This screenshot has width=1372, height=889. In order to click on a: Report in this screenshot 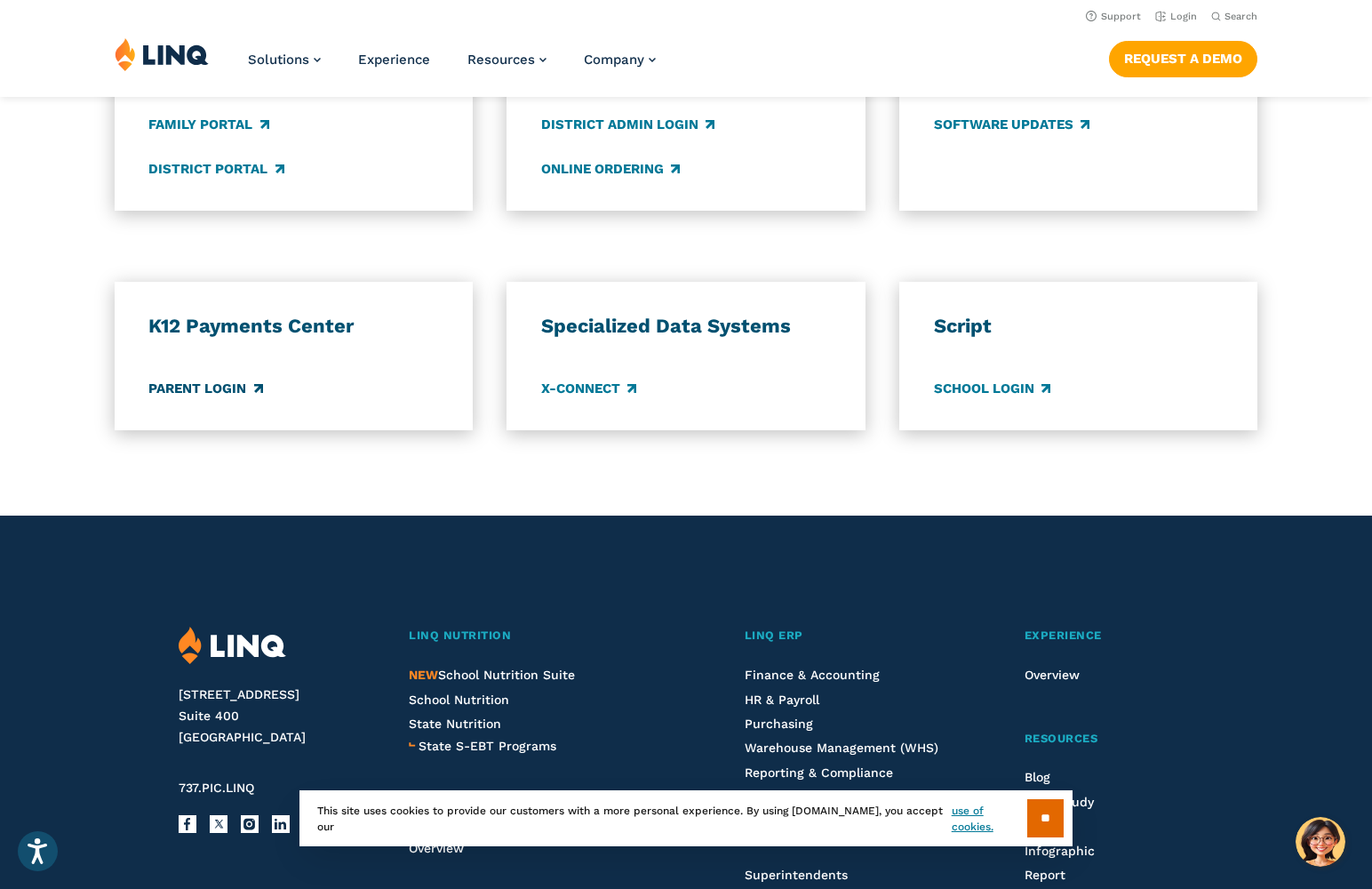, I will do `click(1045, 875)`.